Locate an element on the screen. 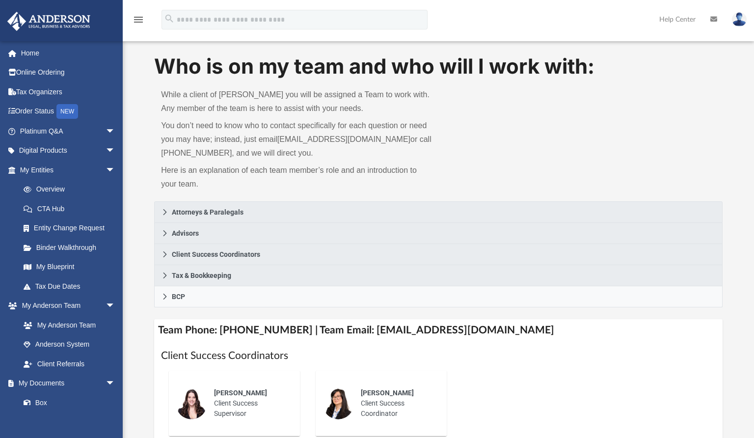 This screenshot has width=754, height=438. p: You don’t need to know who to contact specifically for each question or need you may have; instea... is located at coordinates (296, 139).